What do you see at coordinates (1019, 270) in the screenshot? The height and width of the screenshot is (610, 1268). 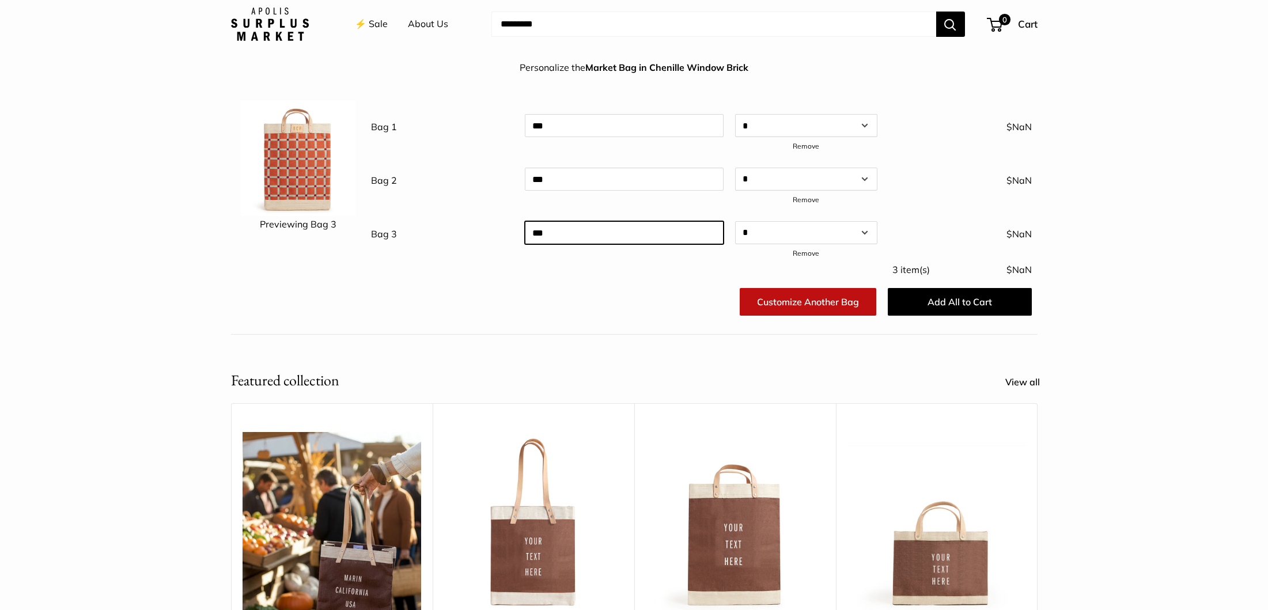 I see `span: $NaN` at bounding box center [1019, 270].